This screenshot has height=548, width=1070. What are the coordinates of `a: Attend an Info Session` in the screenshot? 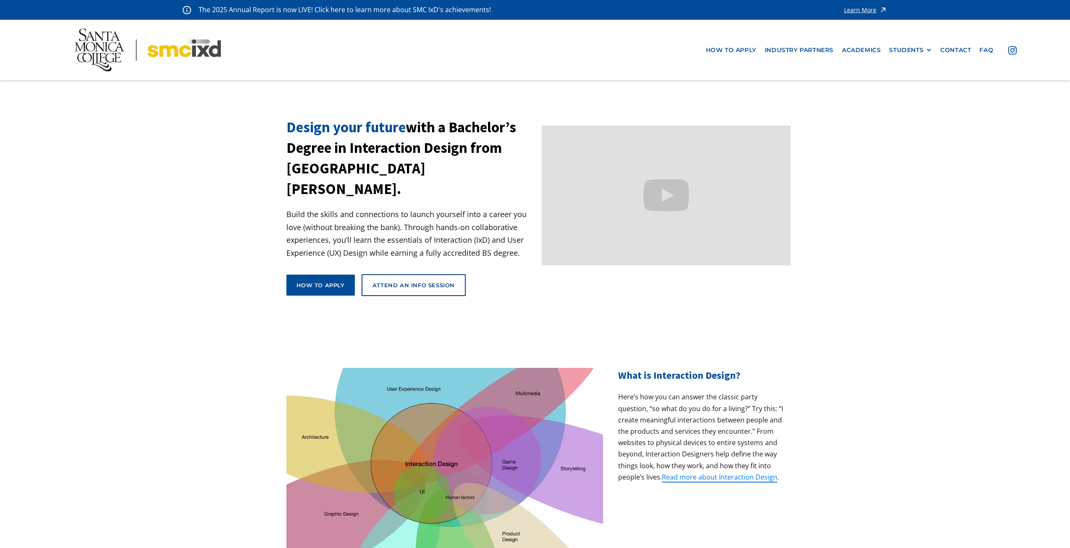 It's located at (414, 285).